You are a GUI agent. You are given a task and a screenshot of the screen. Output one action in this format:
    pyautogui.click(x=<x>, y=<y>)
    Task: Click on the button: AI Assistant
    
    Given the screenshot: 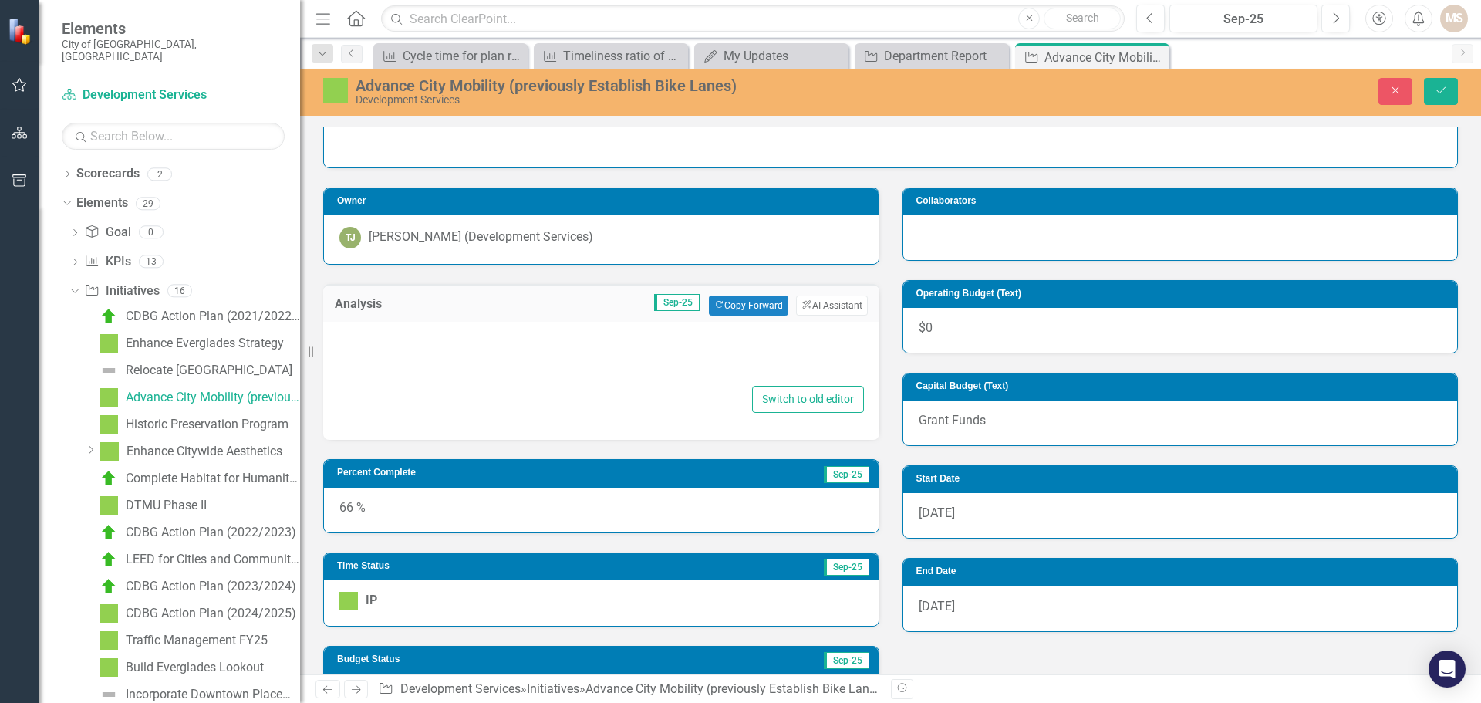 What is the action you would take?
    pyautogui.click(x=831, y=305)
    